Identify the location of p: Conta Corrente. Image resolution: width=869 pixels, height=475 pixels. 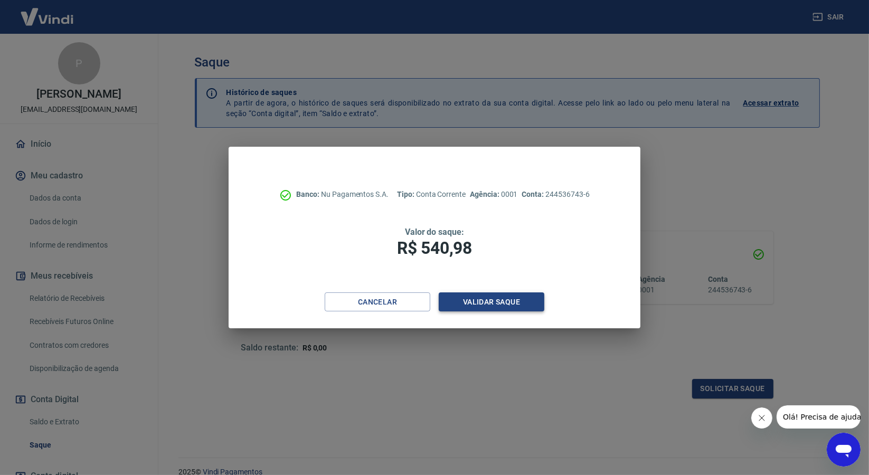
(431, 194).